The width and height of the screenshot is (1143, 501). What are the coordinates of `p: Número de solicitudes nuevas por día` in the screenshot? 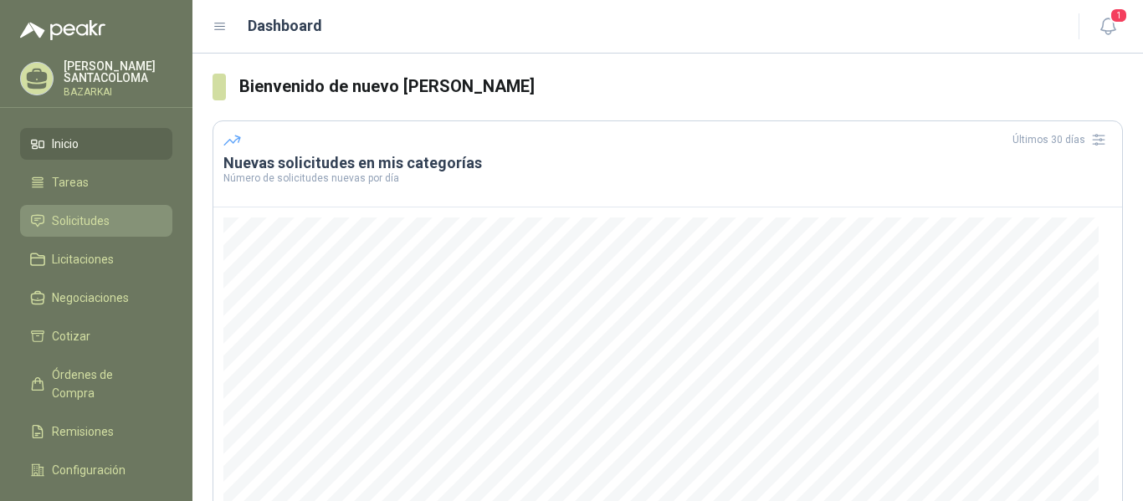 It's located at (668, 178).